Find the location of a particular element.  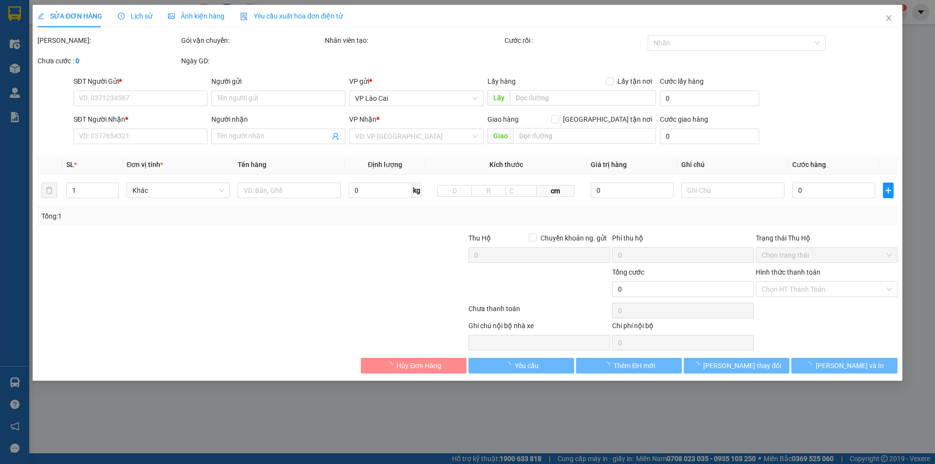

label: Cước giao hàng is located at coordinates (683, 119).